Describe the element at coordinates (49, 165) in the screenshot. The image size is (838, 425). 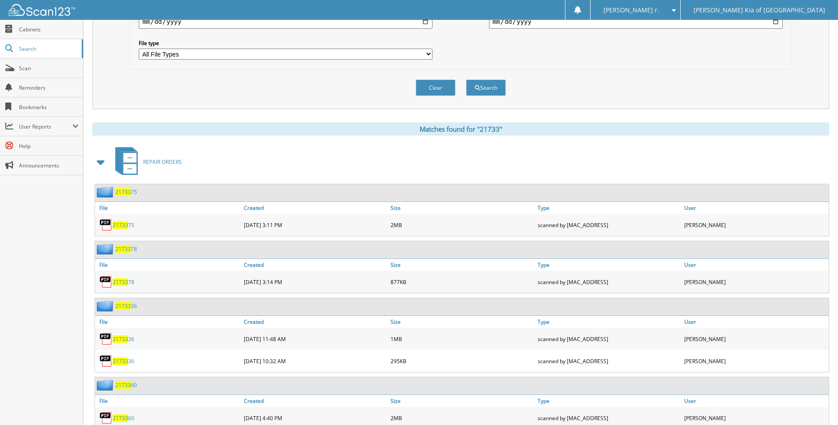
I see `span: Announcements` at that location.